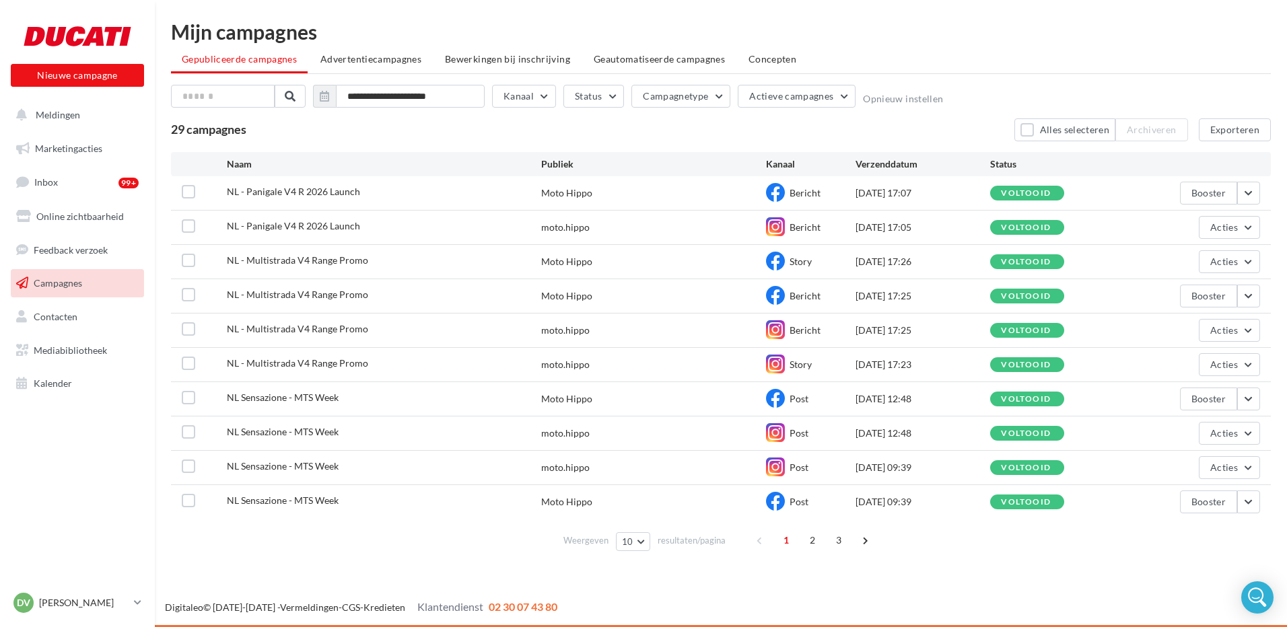  Describe the element at coordinates (55, 316) in the screenshot. I see `span: Contacten` at that location.